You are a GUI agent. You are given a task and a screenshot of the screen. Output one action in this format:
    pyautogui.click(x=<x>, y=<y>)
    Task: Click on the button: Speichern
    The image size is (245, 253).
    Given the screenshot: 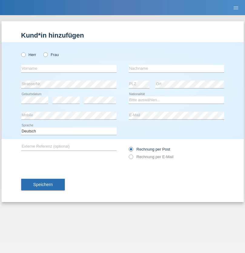 What is the action you would take?
    pyautogui.click(x=43, y=185)
    